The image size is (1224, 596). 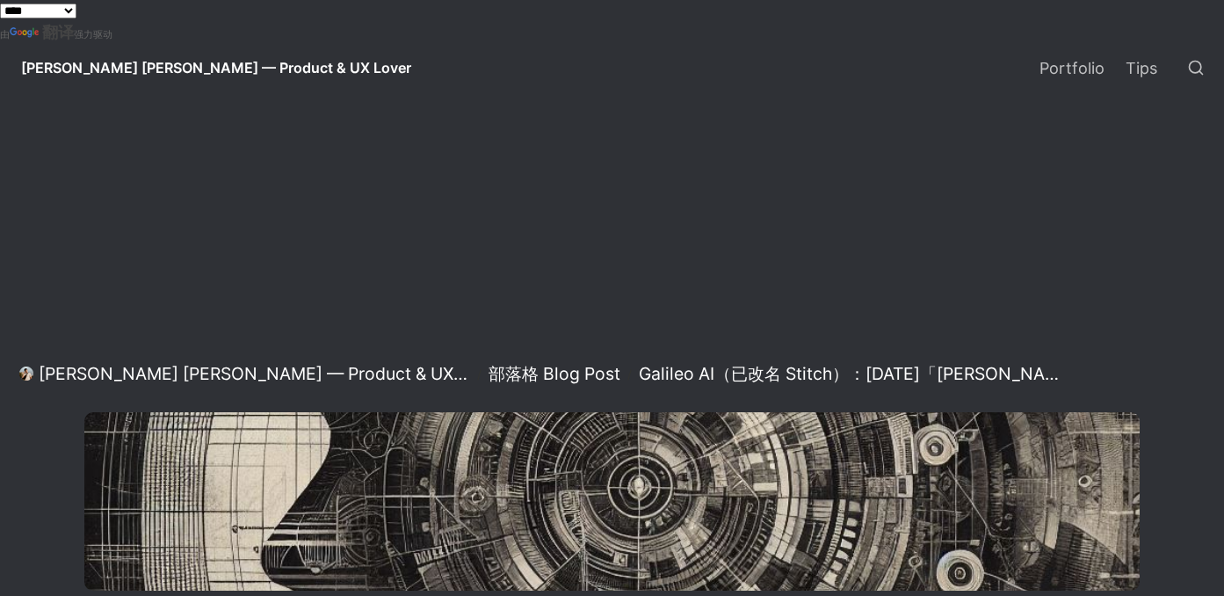 What do you see at coordinates (555, 374) in the screenshot?
I see `a: 部落格 Blog Post` at bounding box center [555, 374].